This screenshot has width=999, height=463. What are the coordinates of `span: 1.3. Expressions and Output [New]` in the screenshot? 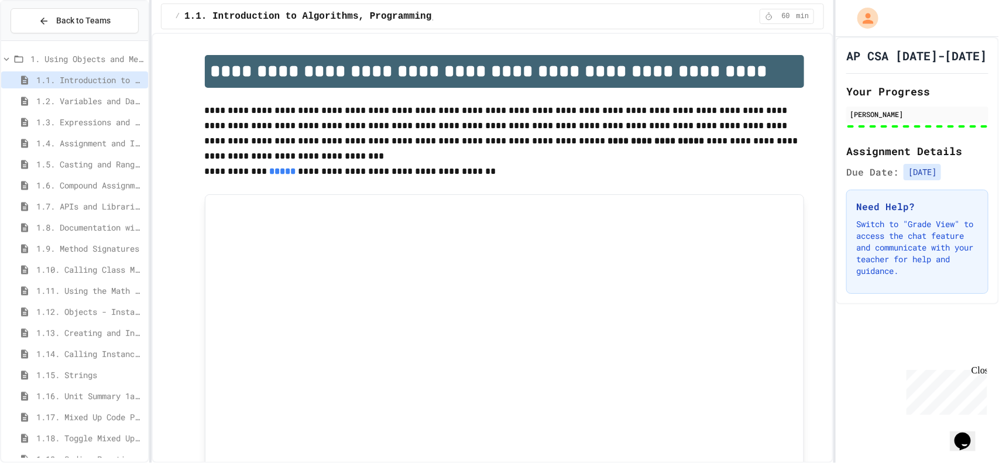 It's located at (90, 122).